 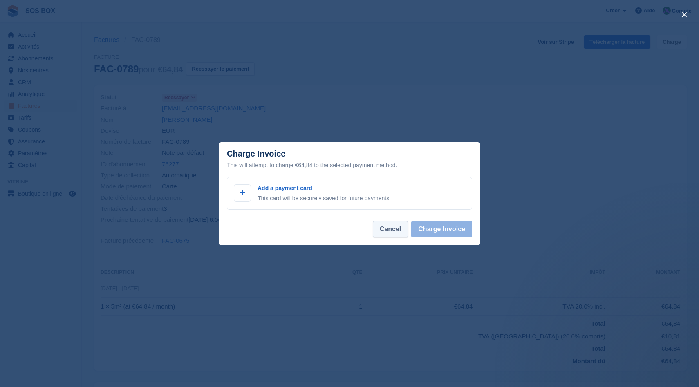 I want to click on a: Add a payment card This card will be securely saved for future payments., so click(x=349, y=193).